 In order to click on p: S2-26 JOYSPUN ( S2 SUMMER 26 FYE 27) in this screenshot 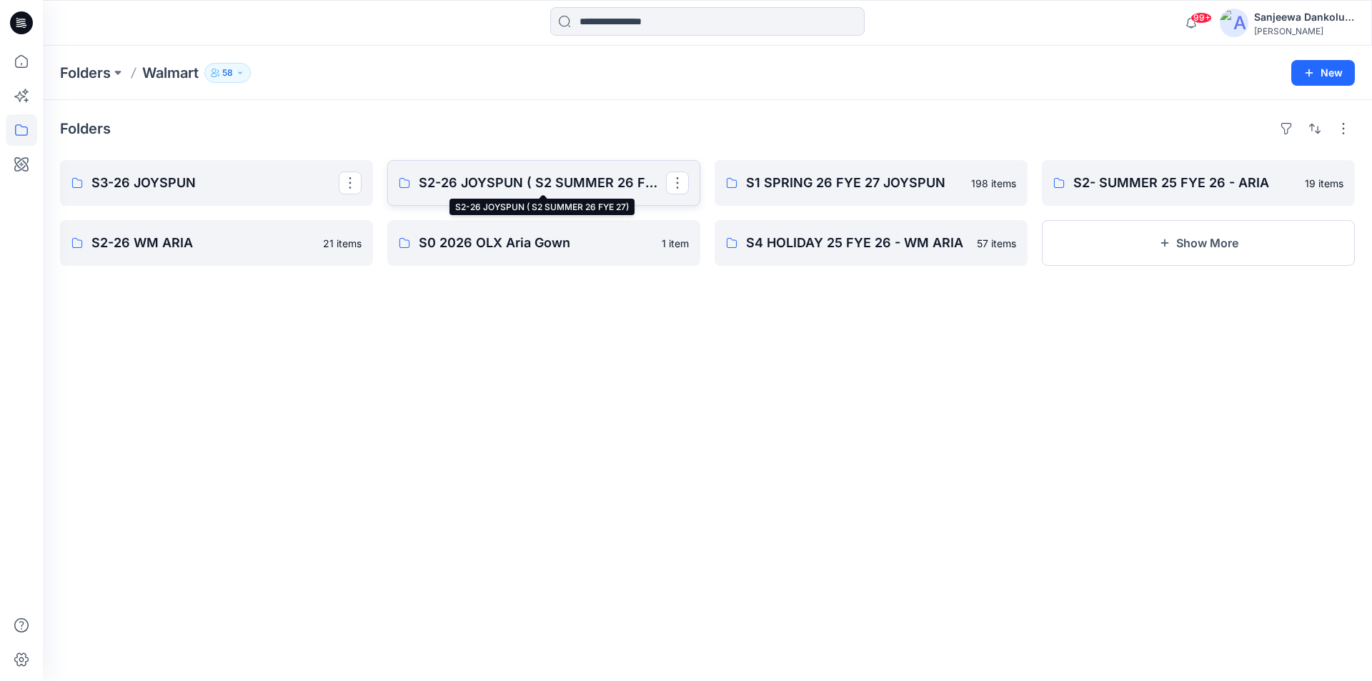, I will do `click(542, 183)`.